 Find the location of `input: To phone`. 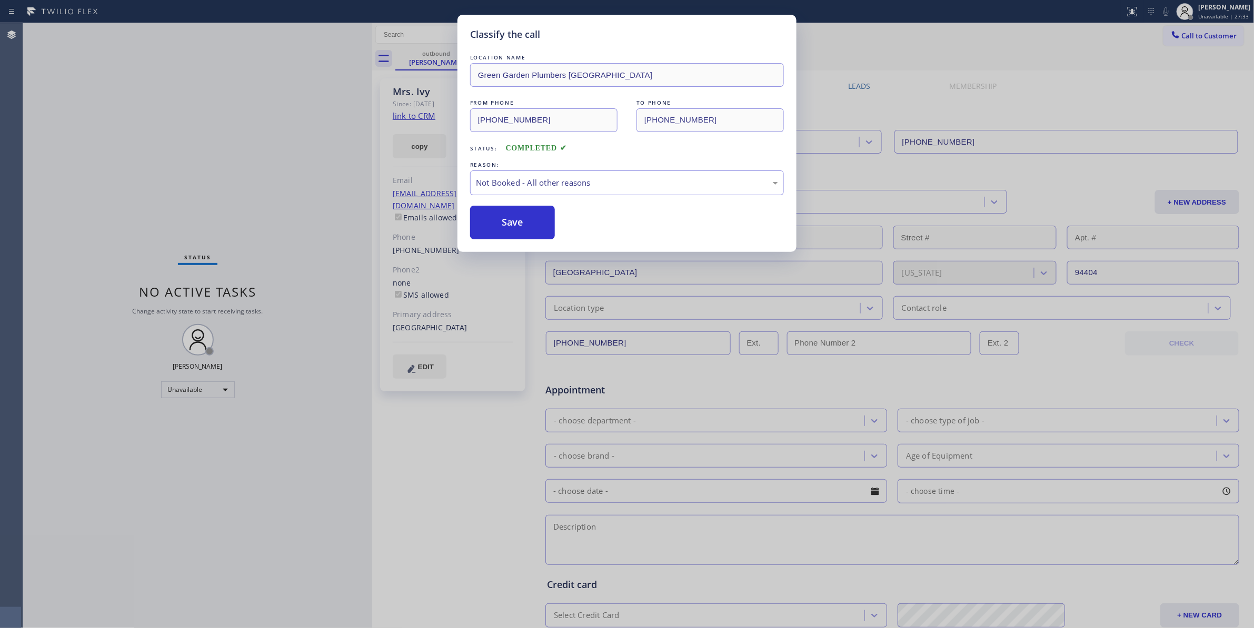

input: To phone is located at coordinates (710, 120).